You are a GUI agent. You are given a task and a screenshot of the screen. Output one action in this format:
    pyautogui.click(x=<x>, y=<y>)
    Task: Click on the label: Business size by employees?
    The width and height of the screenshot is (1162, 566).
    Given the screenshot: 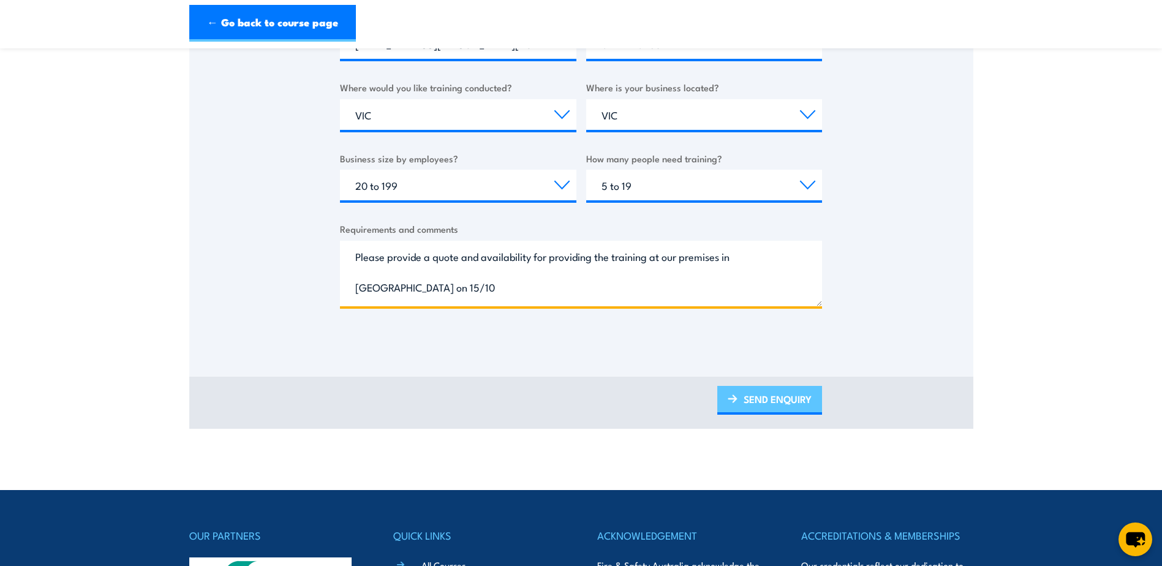 What is the action you would take?
    pyautogui.click(x=458, y=158)
    